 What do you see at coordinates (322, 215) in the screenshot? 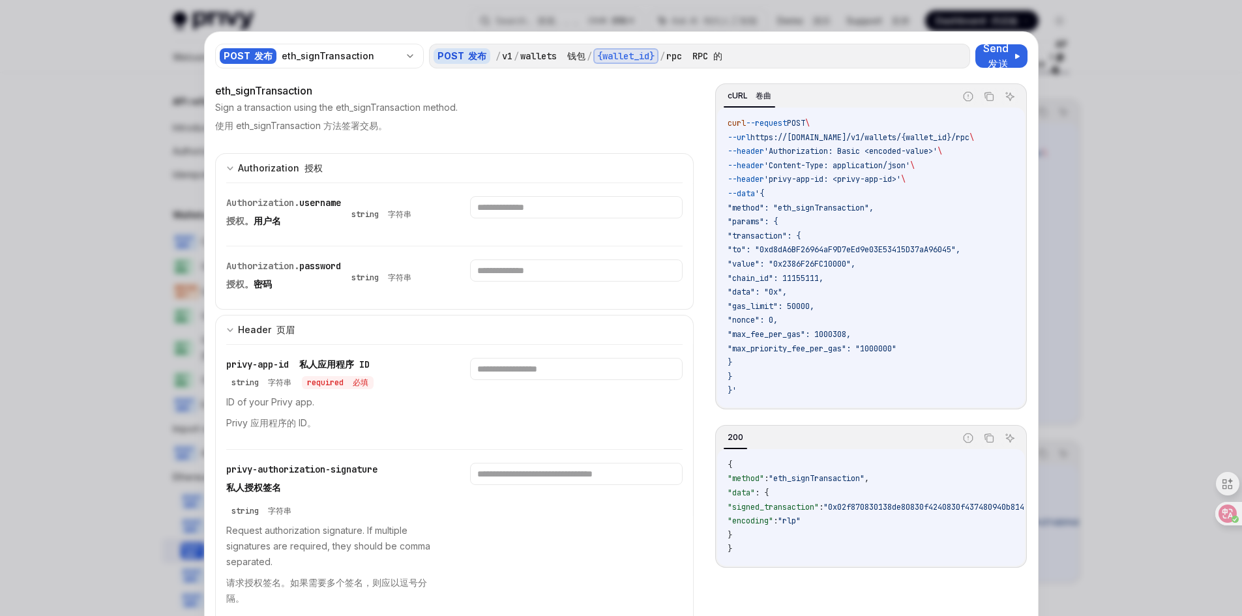
I see `div: Authorization.username` at bounding box center [322, 215].